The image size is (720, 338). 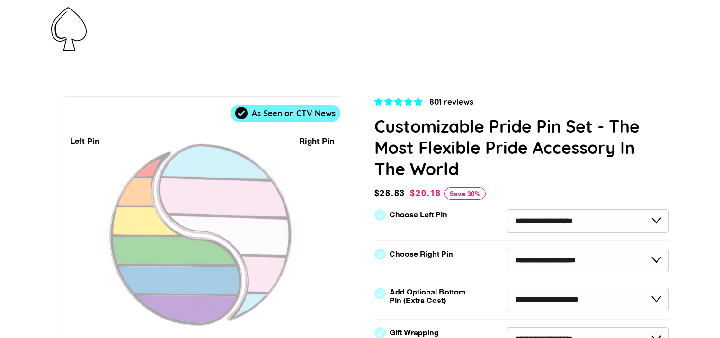 I want to click on img: Pin-Ace, so click(x=69, y=29).